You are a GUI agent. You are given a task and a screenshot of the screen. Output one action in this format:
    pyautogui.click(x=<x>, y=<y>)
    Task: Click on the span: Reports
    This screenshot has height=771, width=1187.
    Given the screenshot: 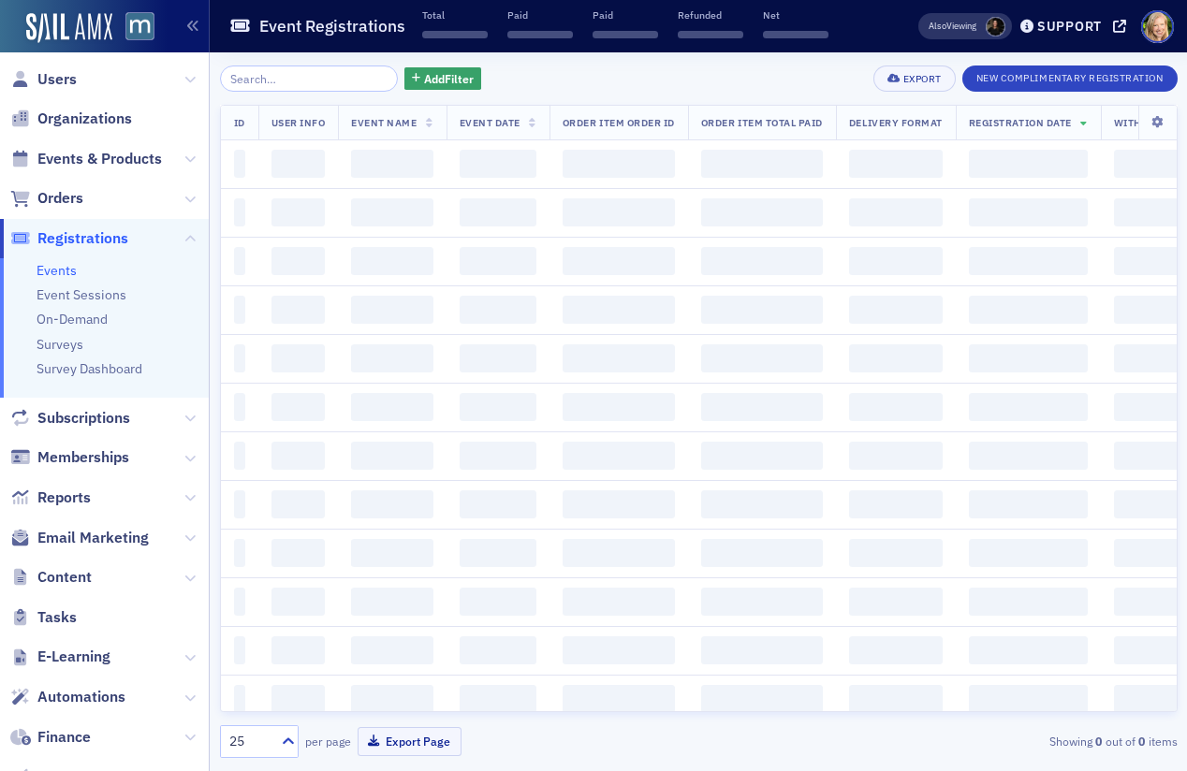 What is the action you would take?
    pyautogui.click(x=64, y=498)
    